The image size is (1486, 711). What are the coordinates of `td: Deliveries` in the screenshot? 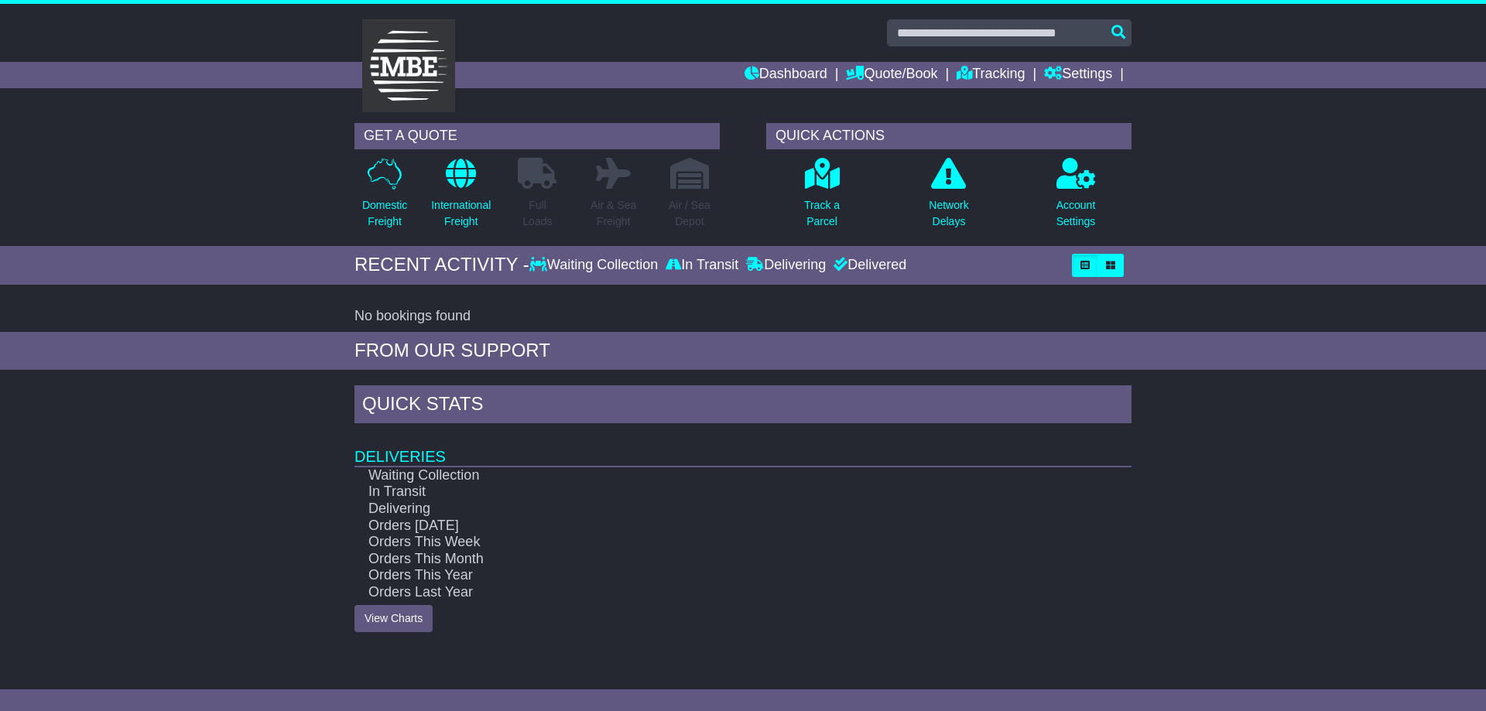 It's located at (743, 447).